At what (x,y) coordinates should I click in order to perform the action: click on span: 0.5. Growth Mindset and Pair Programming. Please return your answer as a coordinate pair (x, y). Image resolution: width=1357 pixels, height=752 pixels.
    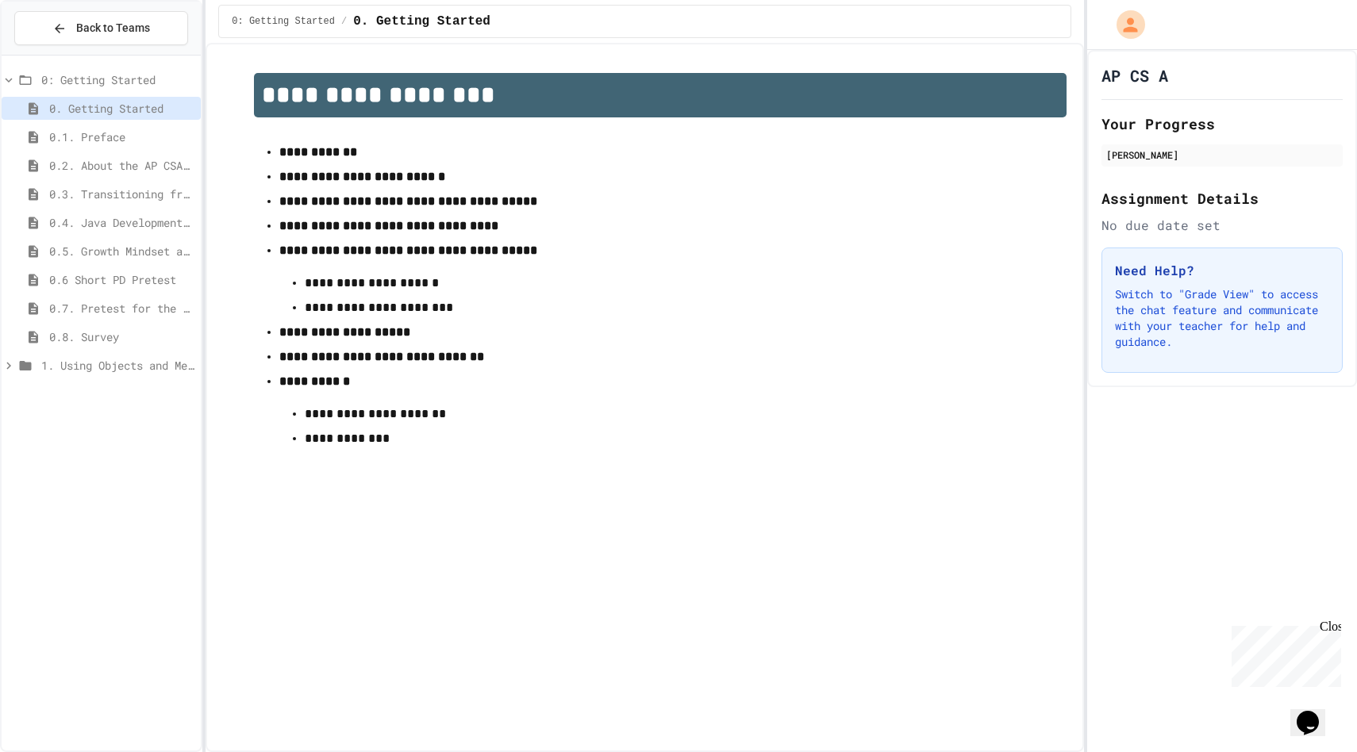
    Looking at the image, I should click on (121, 251).